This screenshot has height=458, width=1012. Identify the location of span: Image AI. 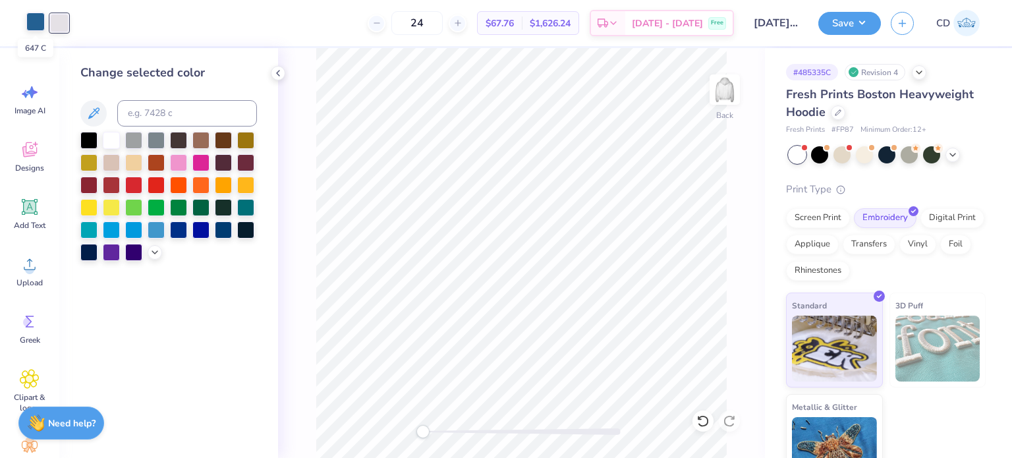
(30, 111).